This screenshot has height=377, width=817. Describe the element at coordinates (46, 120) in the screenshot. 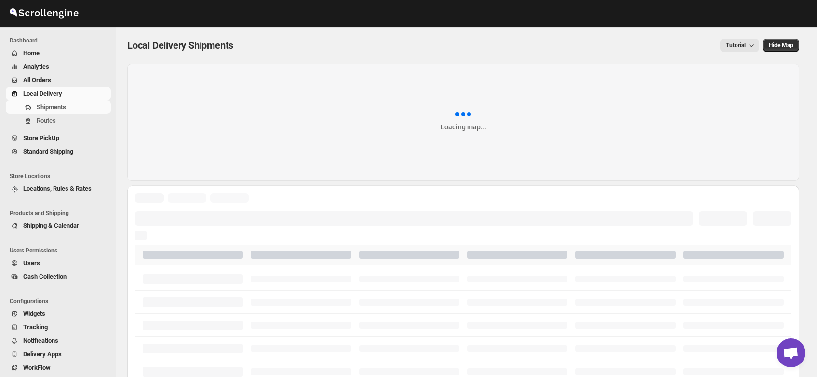

I see `span: Routes` at that location.